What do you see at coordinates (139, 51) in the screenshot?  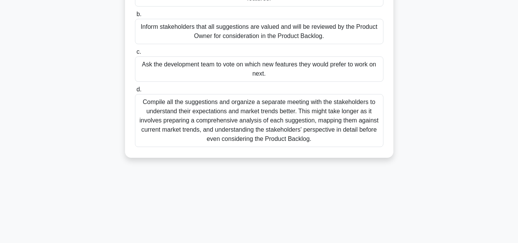 I see `span: c.` at bounding box center [139, 51].